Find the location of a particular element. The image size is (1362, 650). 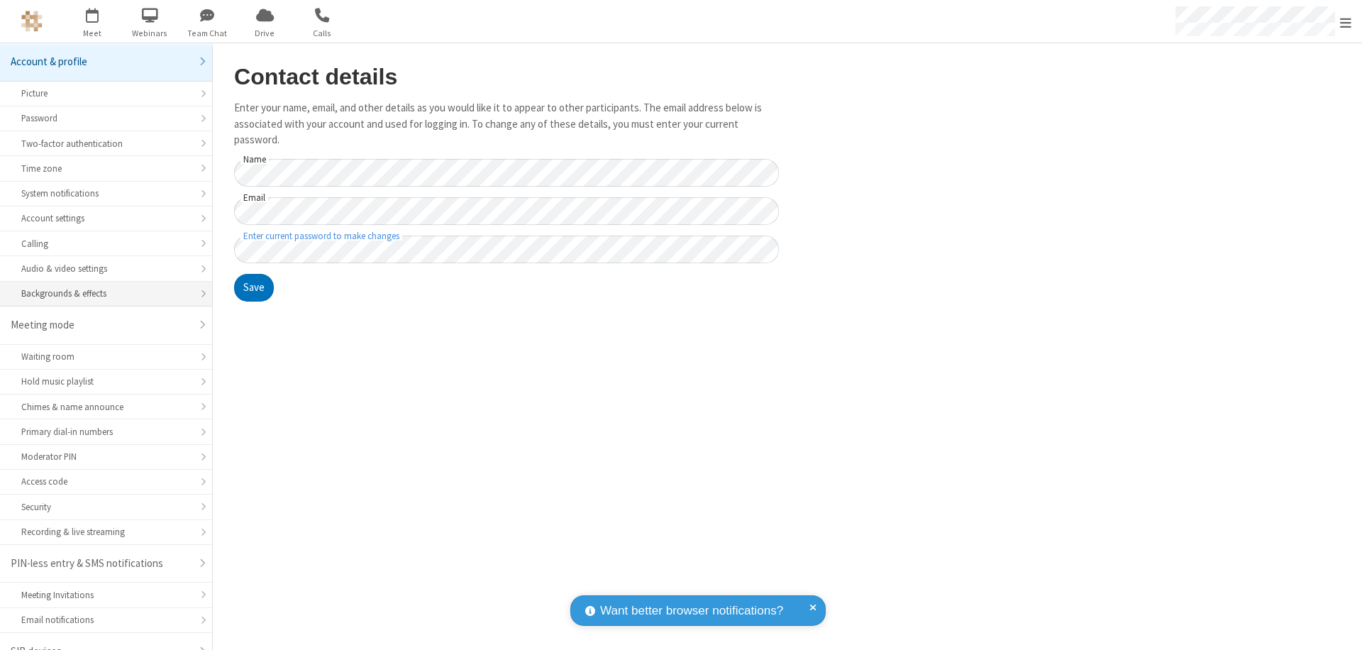

input: Name is located at coordinates (507, 172).